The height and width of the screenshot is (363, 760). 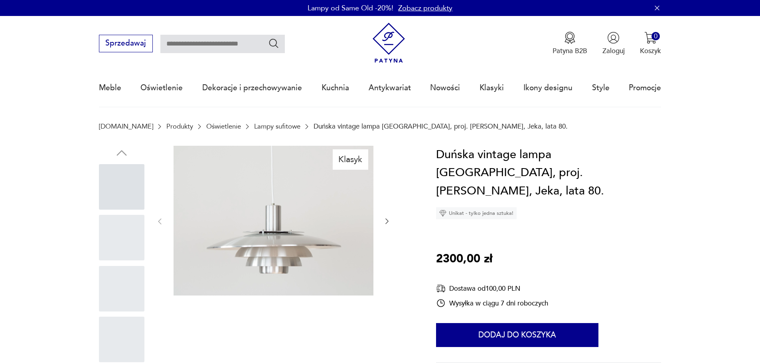 What do you see at coordinates (389, 43) in the screenshot?
I see `img: Patyna - sklep z meblami i dekoracjami vintage` at bounding box center [389, 43].